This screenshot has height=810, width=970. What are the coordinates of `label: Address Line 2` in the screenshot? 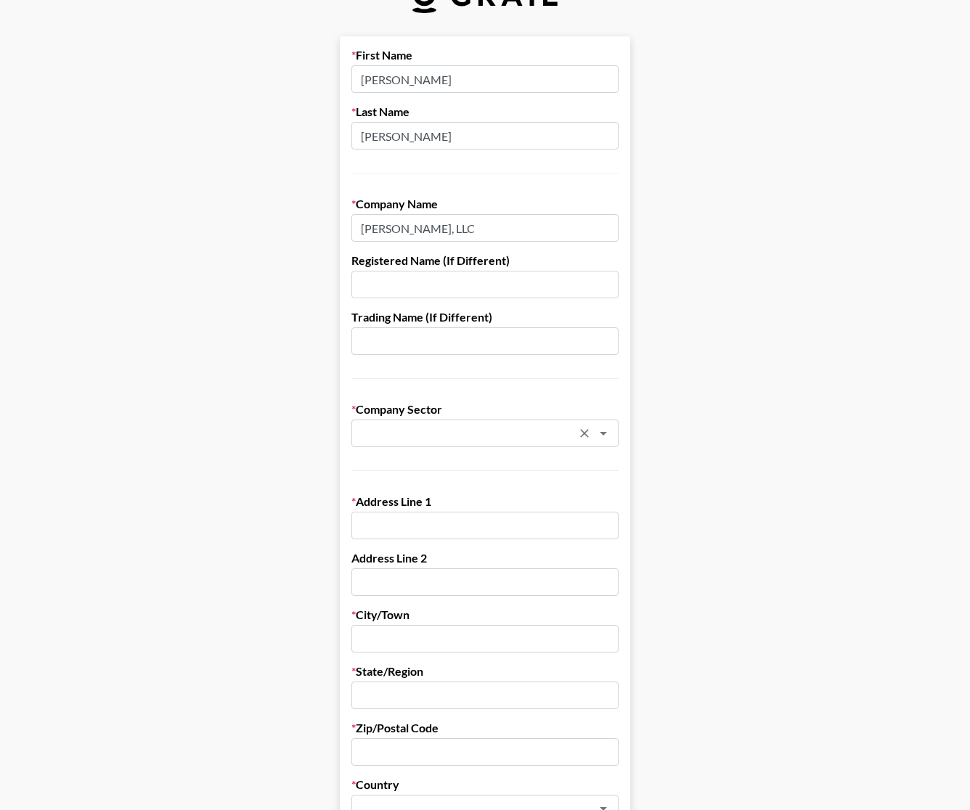 It's located at (485, 558).